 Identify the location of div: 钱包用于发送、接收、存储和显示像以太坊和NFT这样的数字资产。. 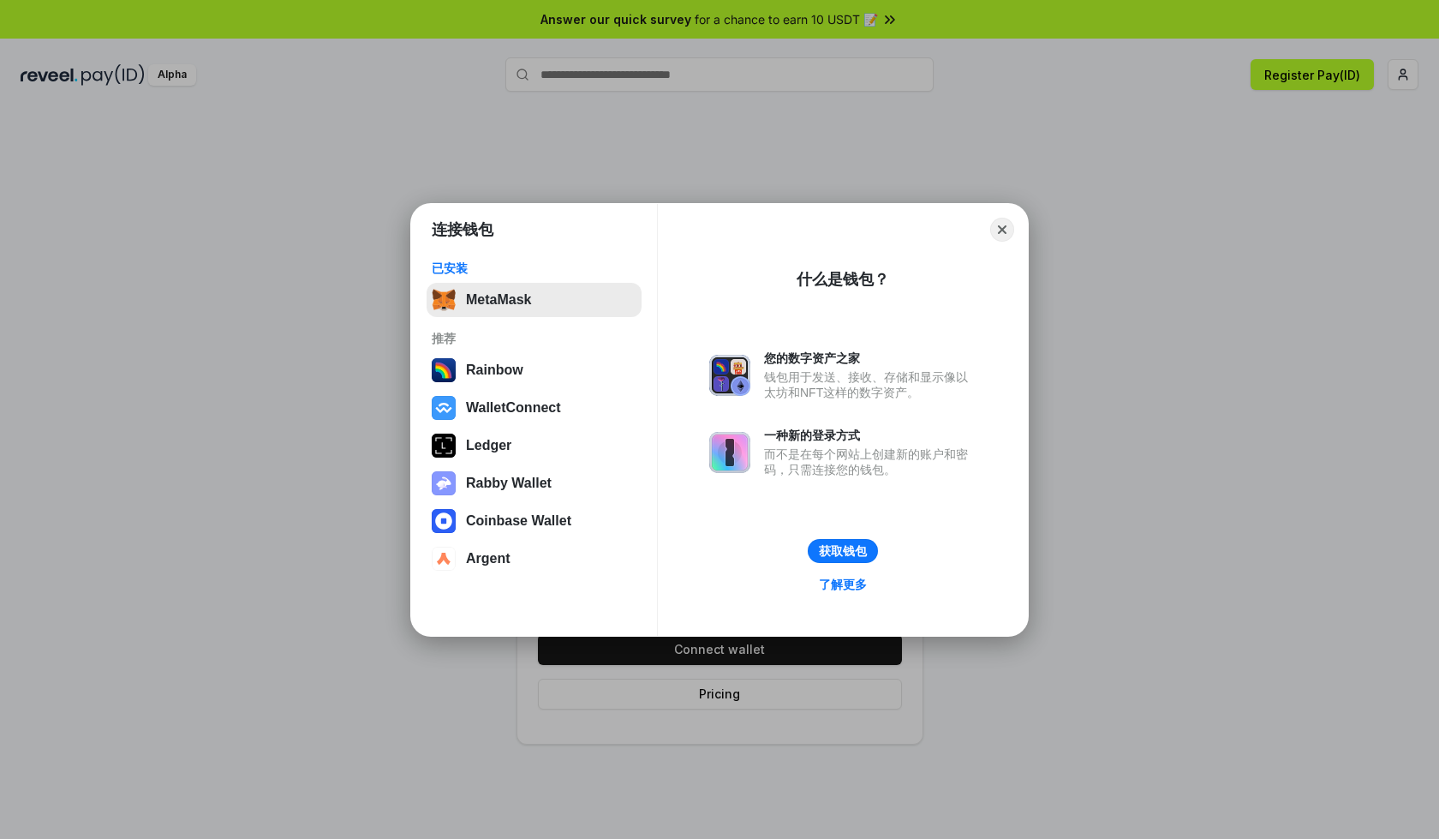
(870, 385).